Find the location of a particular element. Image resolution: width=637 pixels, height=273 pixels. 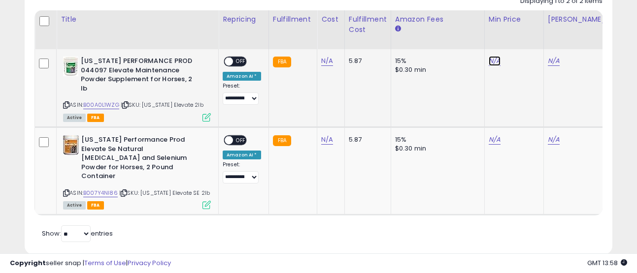

img: 41GrhOYdypL._SL40_.jpg is located at coordinates (71, 145).